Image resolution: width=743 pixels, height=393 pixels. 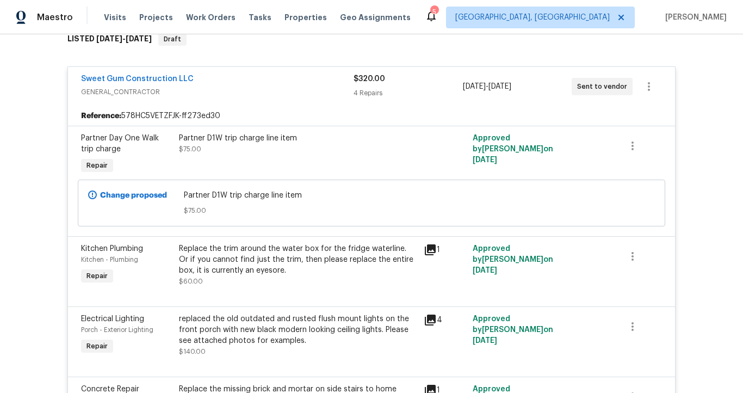 I want to click on span: $140.00, so click(x=192, y=351).